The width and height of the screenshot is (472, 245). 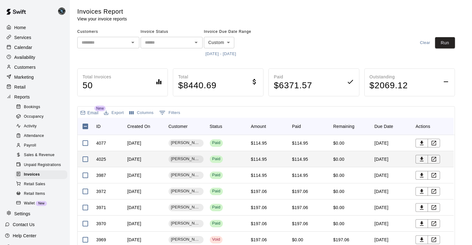 What do you see at coordinates (101, 159) in the screenshot?
I see `div: 4025` at bounding box center [101, 159].